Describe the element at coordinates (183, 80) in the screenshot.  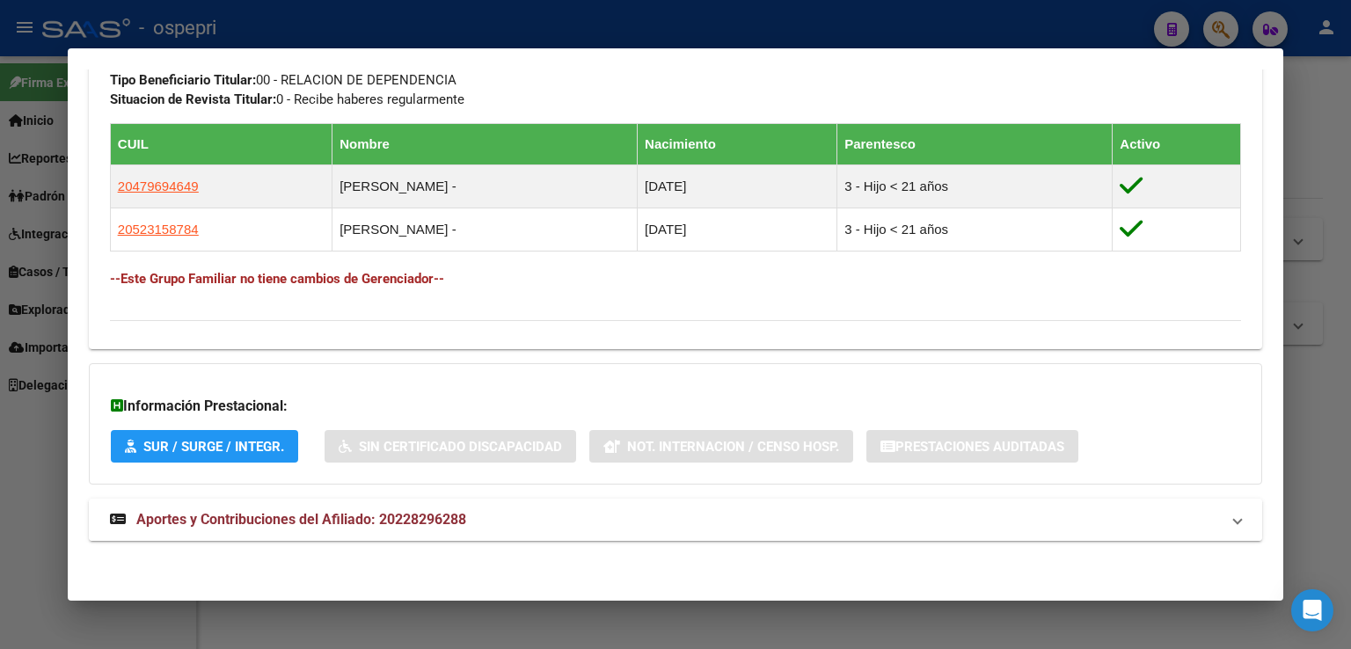
I see `strong: Tipo Beneficiario Titular:` at that location.